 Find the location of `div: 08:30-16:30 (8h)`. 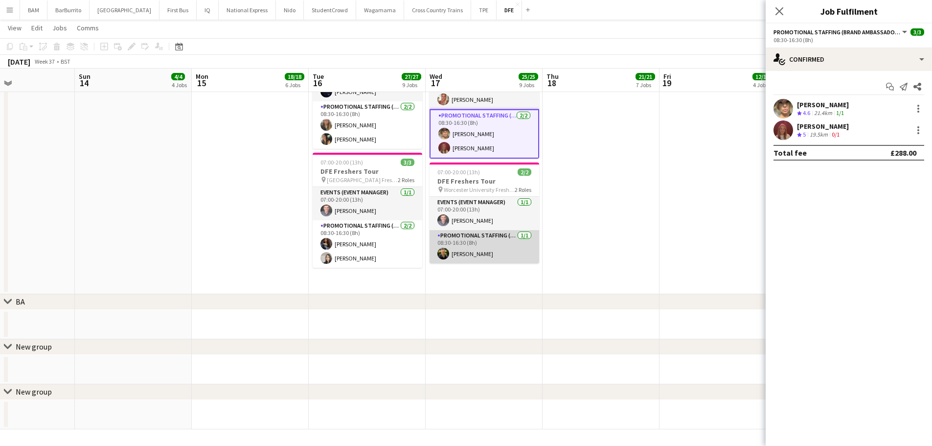

div: 08:30-16:30 (8h) is located at coordinates (849, 40).